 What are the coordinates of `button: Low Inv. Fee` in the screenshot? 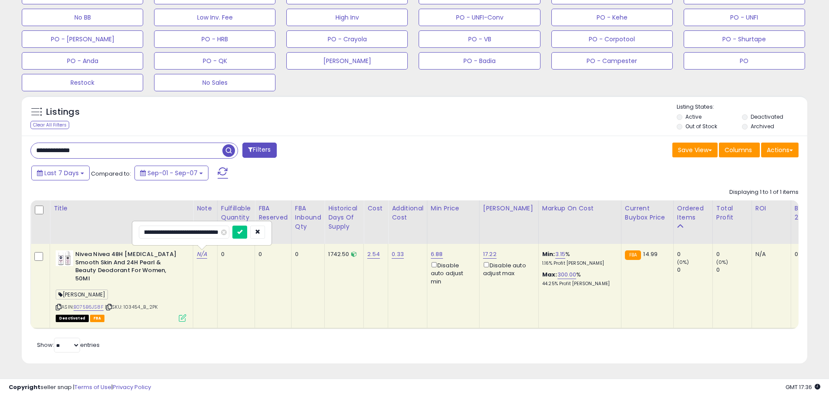 It's located at (215, 17).